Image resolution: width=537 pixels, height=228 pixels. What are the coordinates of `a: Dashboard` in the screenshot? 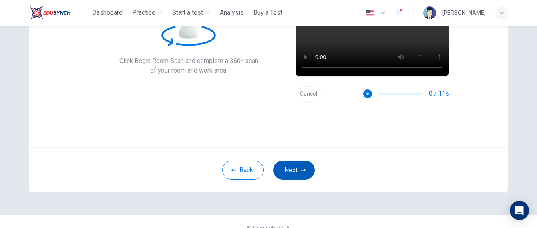 It's located at (107, 13).